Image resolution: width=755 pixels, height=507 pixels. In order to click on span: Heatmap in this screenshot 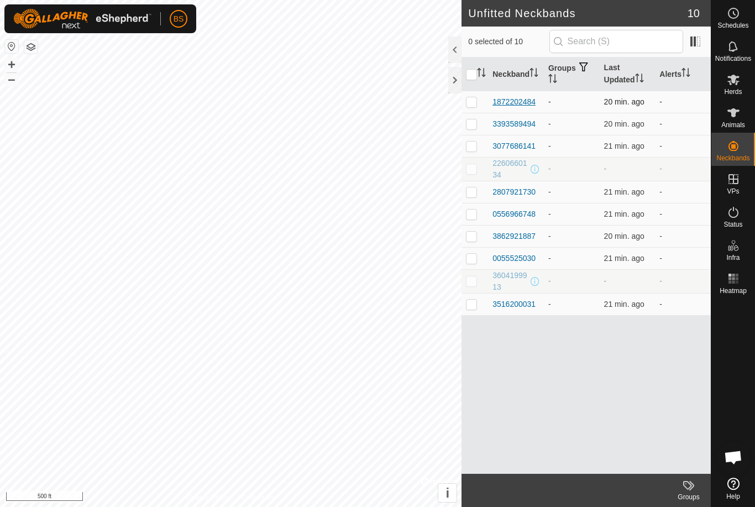, I will do `click(733, 291)`.